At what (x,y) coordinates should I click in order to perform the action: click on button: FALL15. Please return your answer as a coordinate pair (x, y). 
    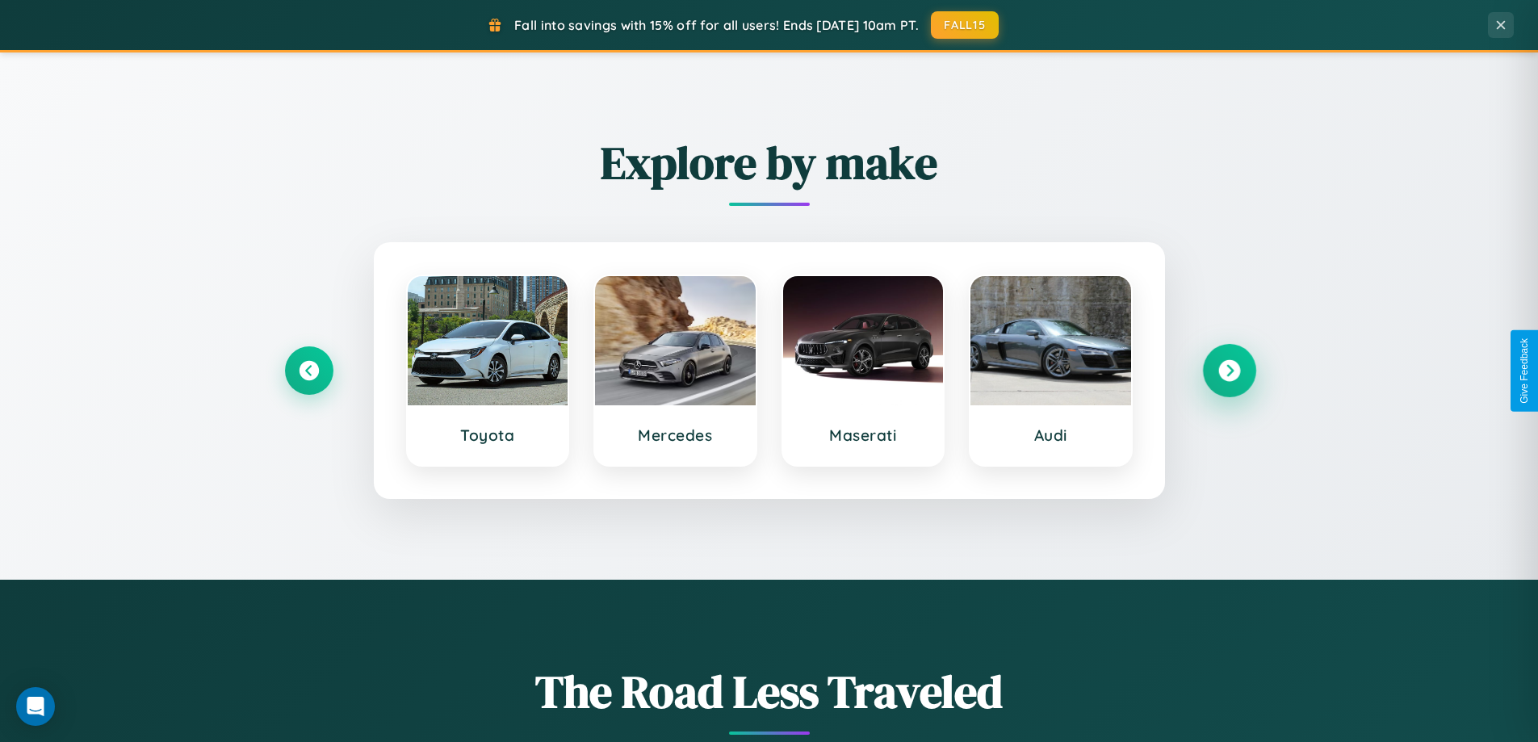
    Looking at the image, I should click on (965, 25).